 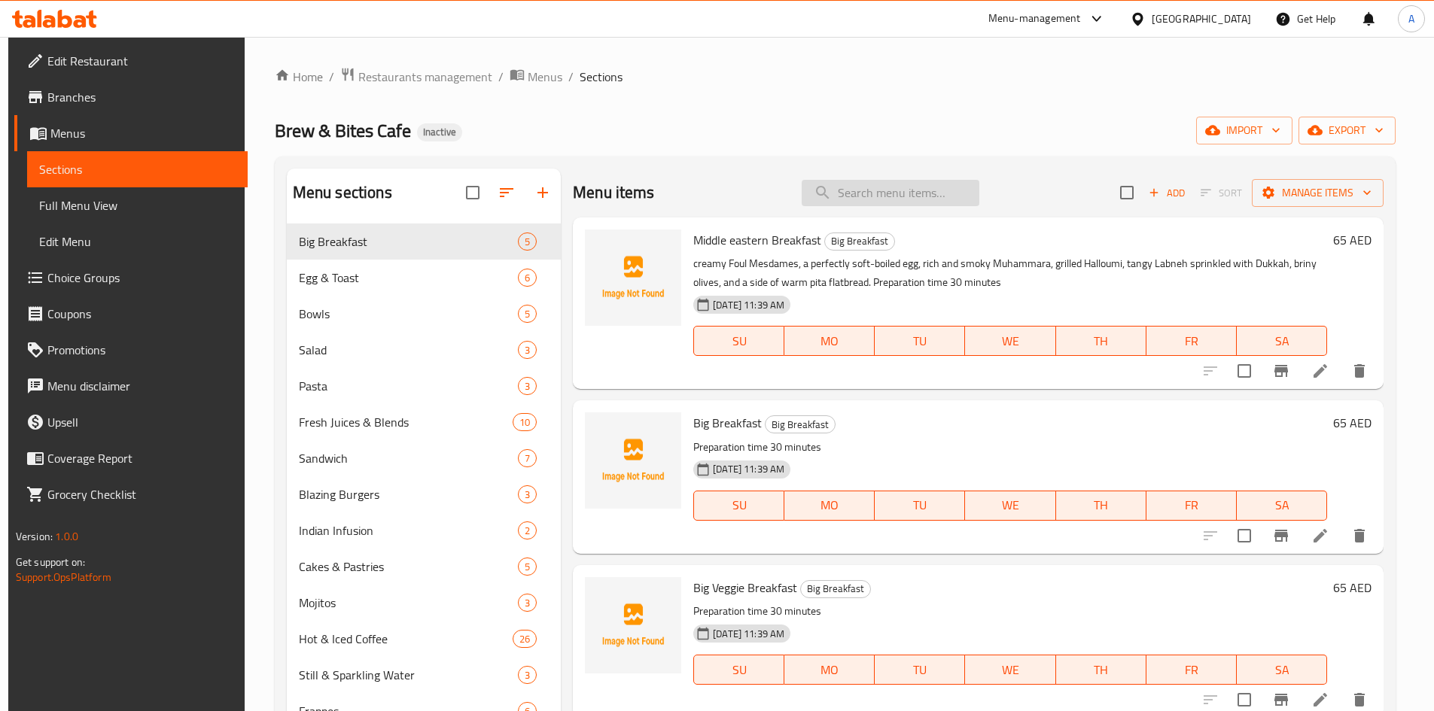 What do you see at coordinates (408, 386) in the screenshot?
I see `div: Pasta` at bounding box center [408, 386].